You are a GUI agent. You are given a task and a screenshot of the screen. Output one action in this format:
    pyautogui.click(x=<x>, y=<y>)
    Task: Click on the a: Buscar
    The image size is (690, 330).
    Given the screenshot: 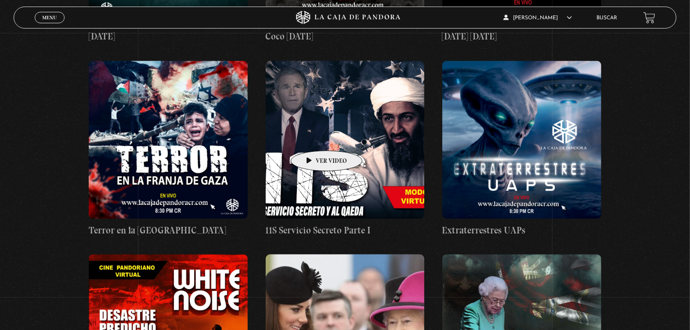 What is the action you would take?
    pyautogui.click(x=607, y=18)
    